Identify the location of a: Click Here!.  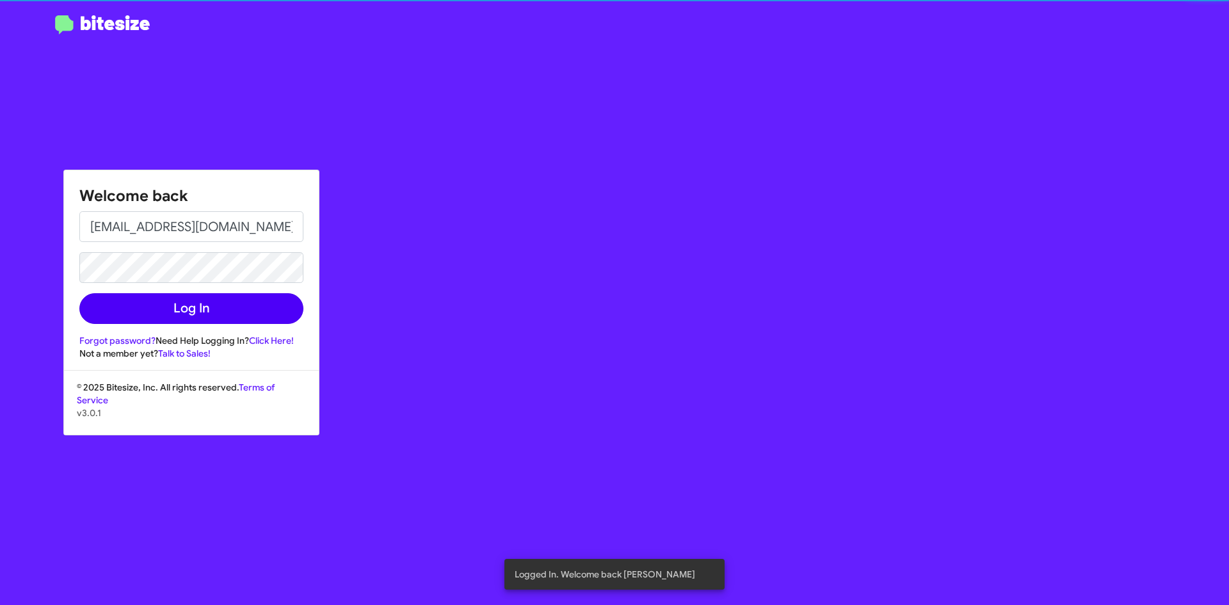
(271, 341).